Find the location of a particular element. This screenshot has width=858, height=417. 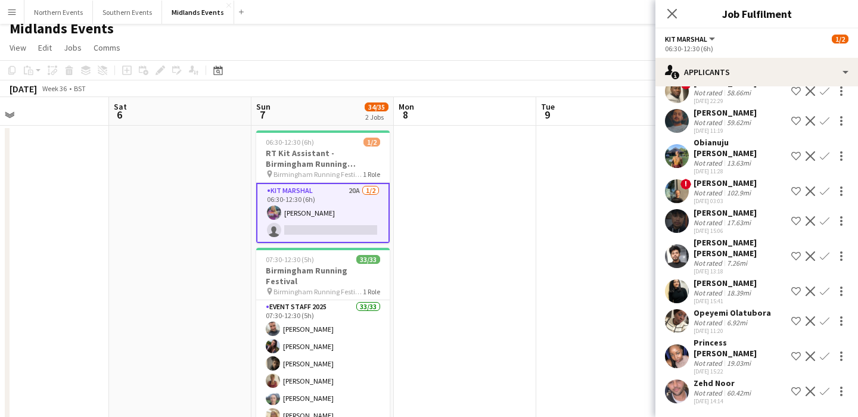

span: 06:30-12:30 (6h) is located at coordinates (289, 142).